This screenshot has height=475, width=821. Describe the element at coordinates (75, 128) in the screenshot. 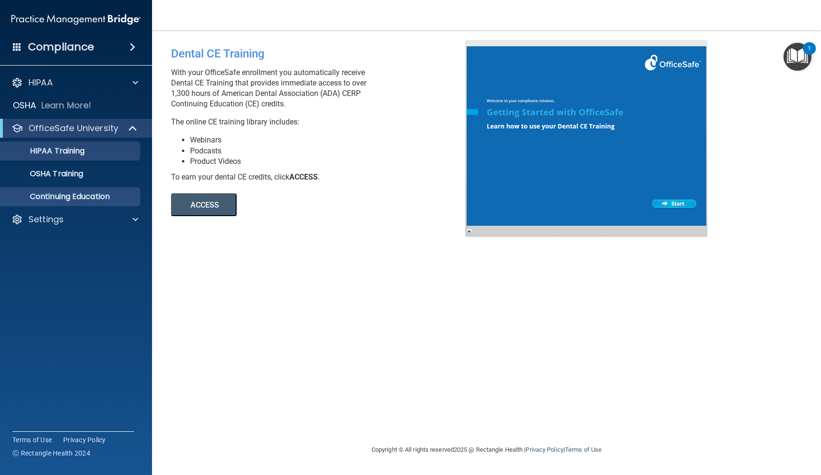

I see `a: OfficeSafe University` at that location.